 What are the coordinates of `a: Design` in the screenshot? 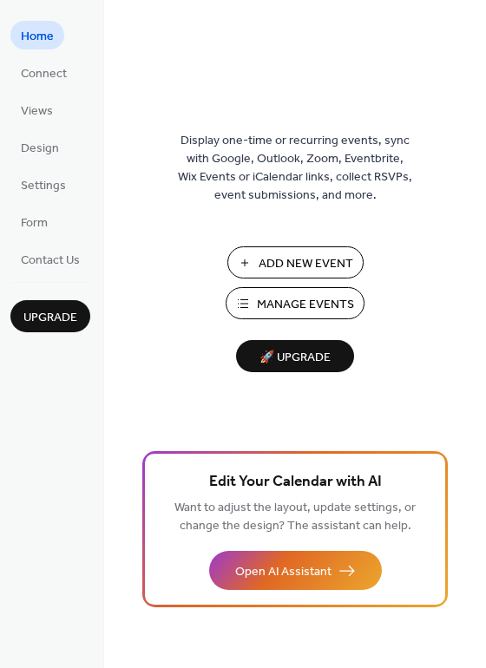 It's located at (40, 147).